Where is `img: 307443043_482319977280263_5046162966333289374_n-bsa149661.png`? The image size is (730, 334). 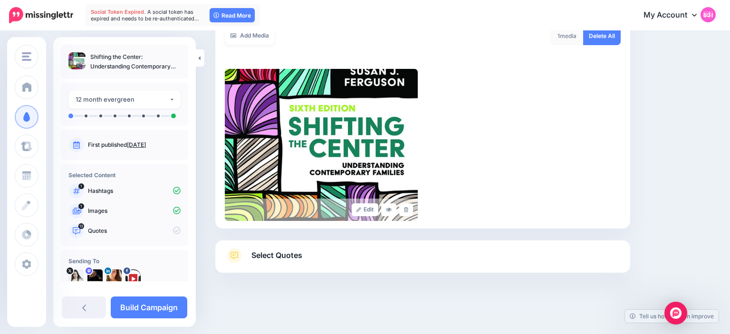
img: 307443043_482319977280263_5046162966333289374_n-bsa149661.png is located at coordinates (133, 277).